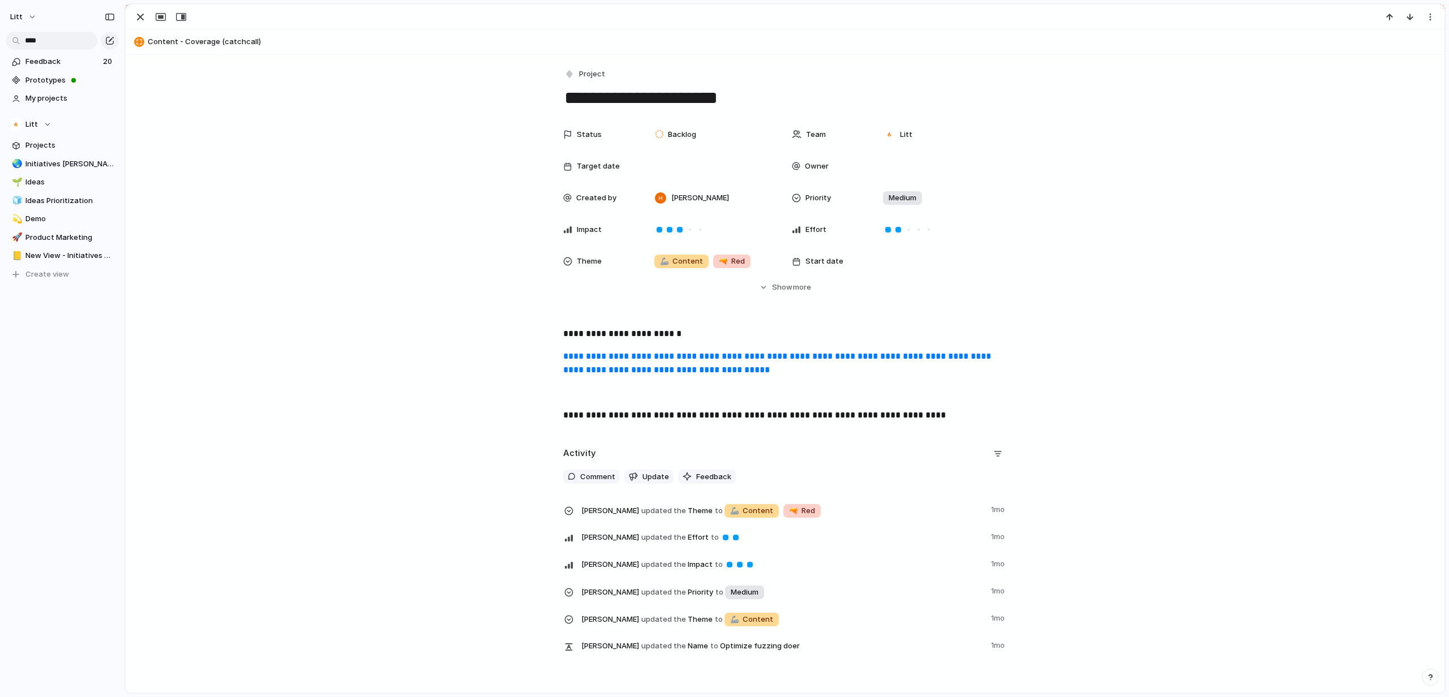  Describe the element at coordinates (596, 198) in the screenshot. I see `span: Created by` at that location.